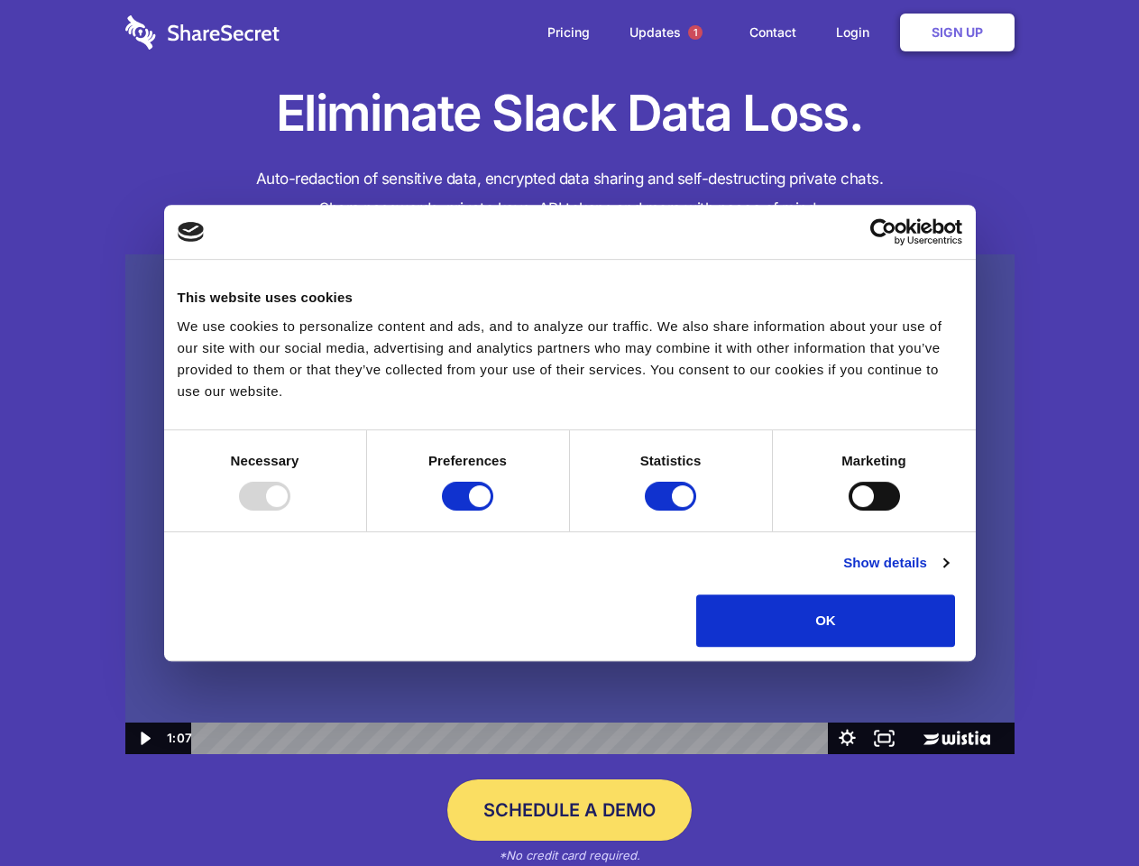  I want to click on div: Playbar, so click(512, 738).